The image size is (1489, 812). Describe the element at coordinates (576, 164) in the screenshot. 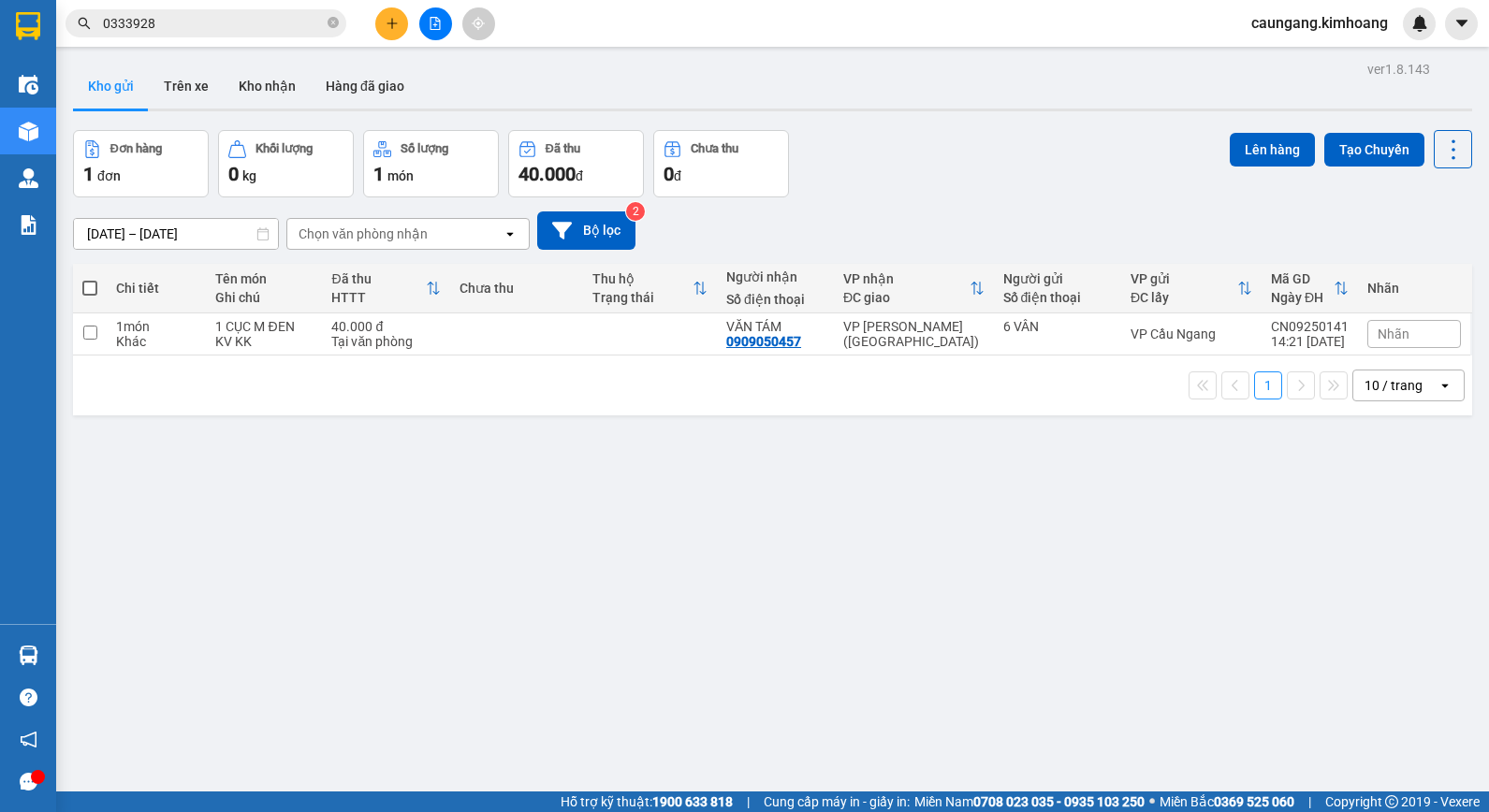

I see `button: Đã thu40.000đ` at that location.